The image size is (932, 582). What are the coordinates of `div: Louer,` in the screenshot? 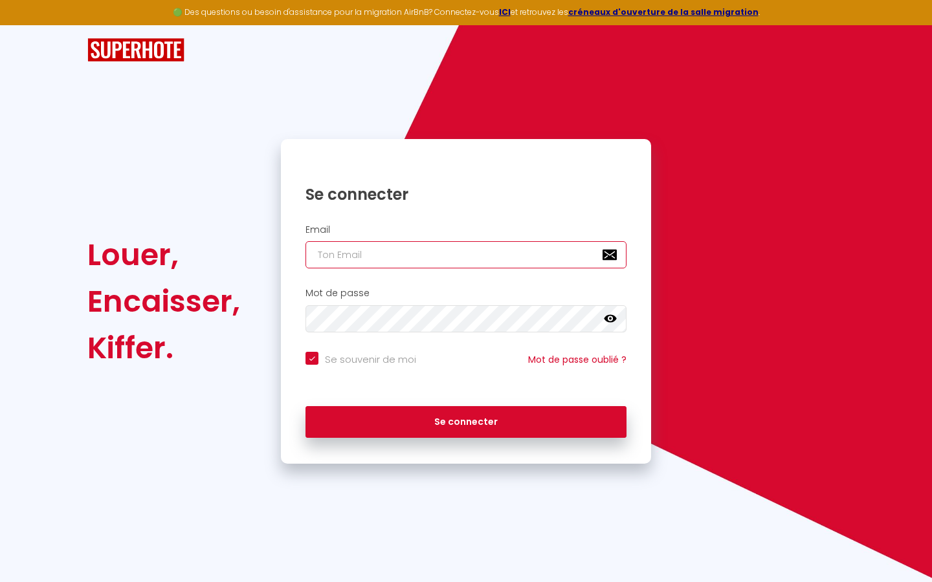 It's located at (164, 255).